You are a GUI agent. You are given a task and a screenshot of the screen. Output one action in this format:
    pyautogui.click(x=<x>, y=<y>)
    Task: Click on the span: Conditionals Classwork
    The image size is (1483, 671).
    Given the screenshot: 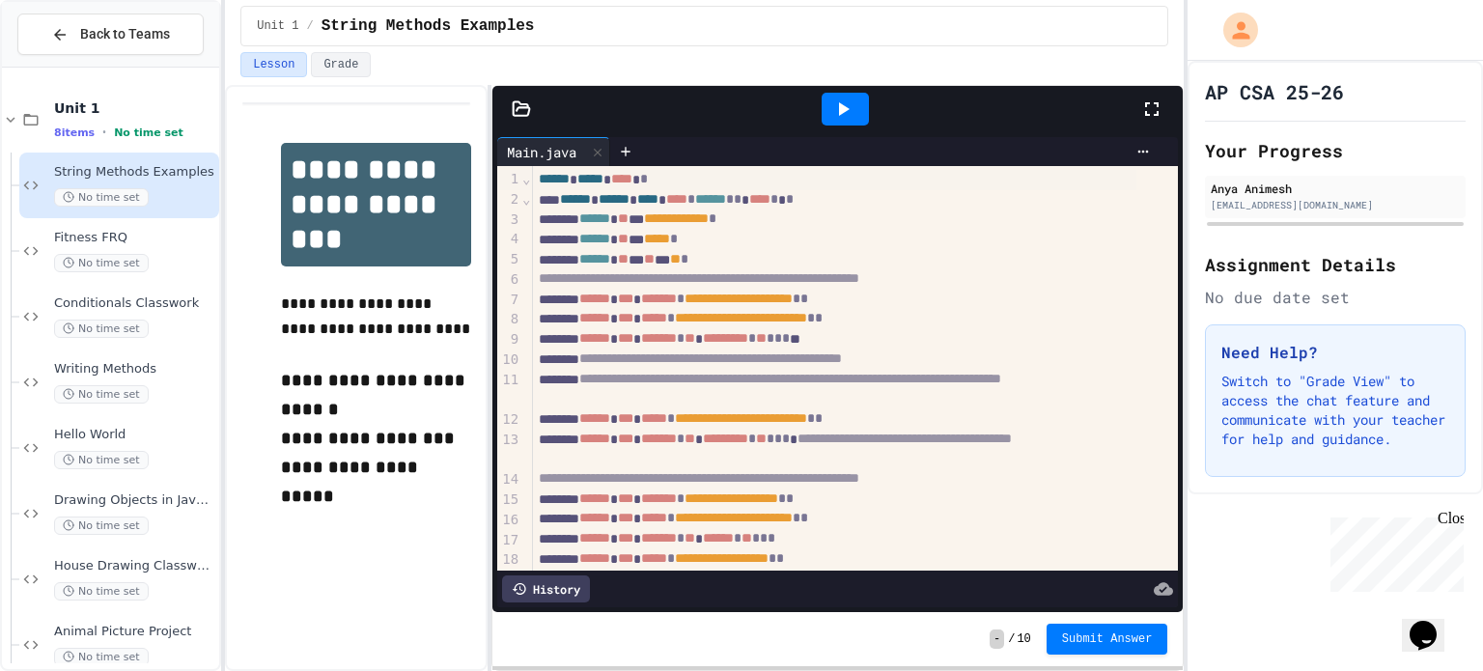 What is the action you would take?
    pyautogui.click(x=134, y=303)
    